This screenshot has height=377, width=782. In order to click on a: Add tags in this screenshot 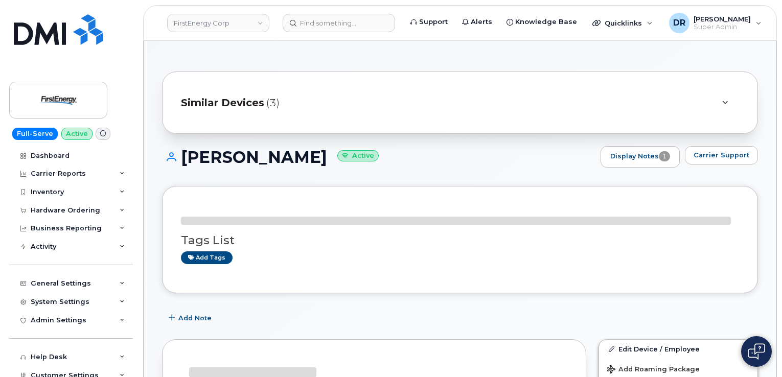, I will do `click(206, 257)`.